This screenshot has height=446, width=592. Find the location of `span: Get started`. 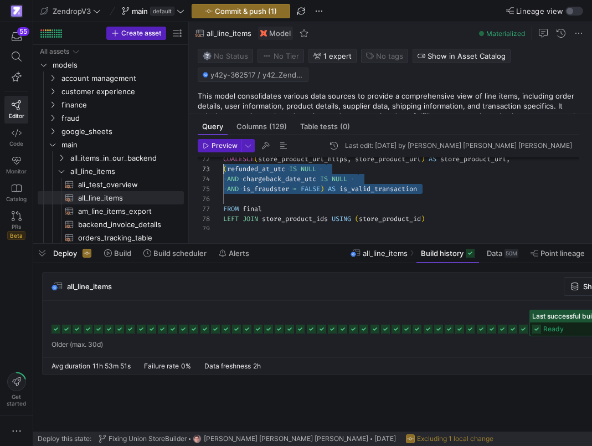

span: Get started is located at coordinates (16, 400).